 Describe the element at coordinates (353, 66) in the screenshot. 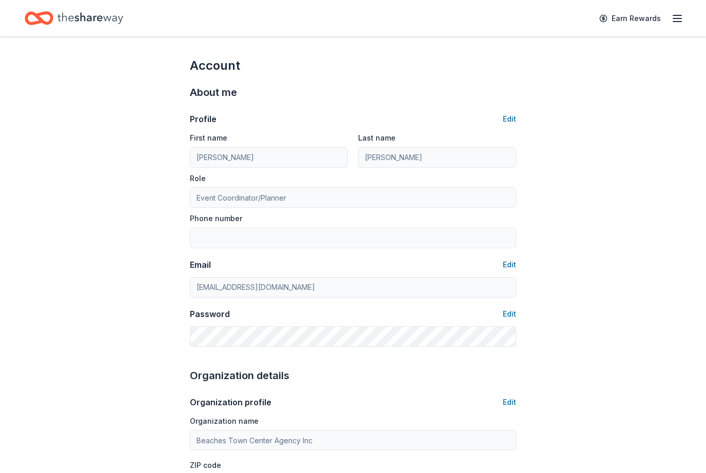

I see `div: Account` at that location.